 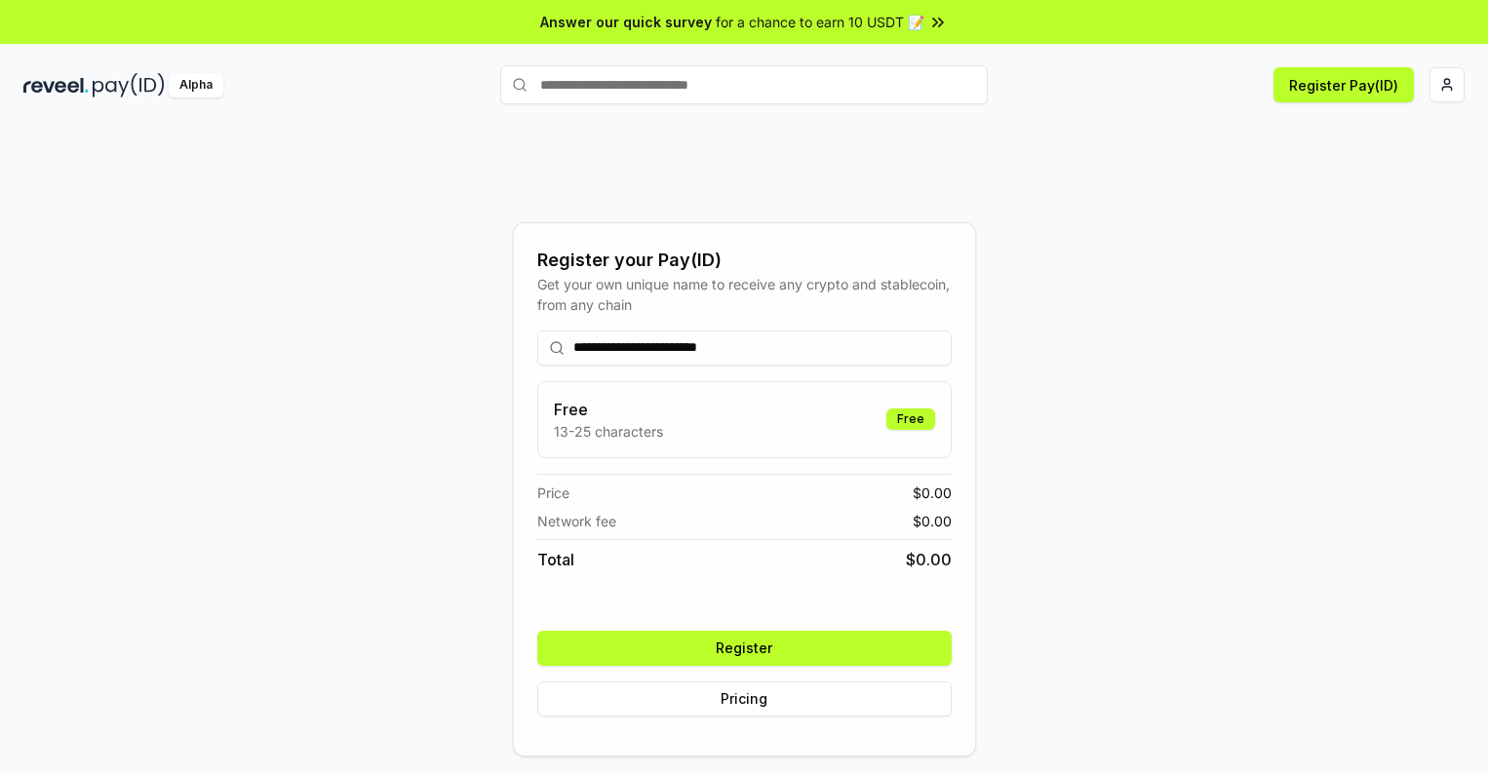 I want to click on span: Answer our quick survey, so click(x=626, y=21).